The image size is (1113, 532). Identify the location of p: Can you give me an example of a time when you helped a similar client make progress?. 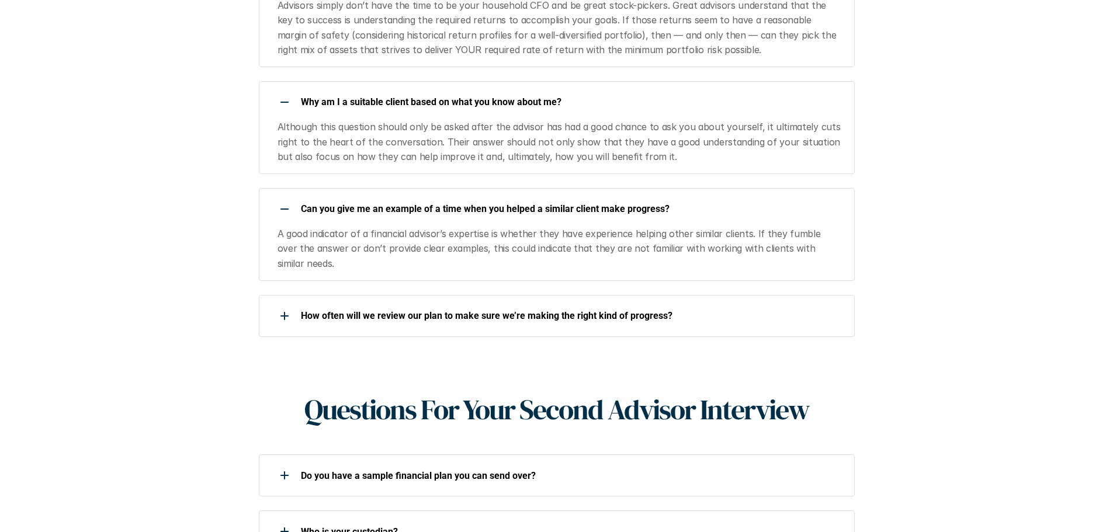
(570, 209).